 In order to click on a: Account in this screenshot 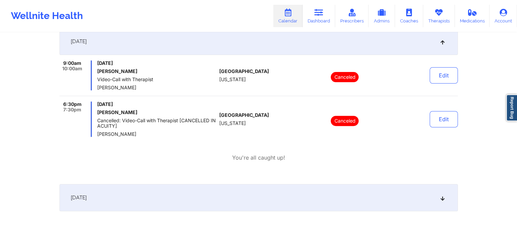, I will do `click(503, 16)`.